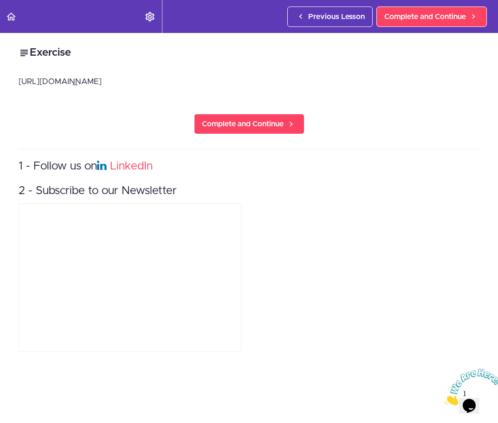 The width and height of the screenshot is (498, 423). What do you see at coordinates (6, 7) in the screenshot?
I see `span: 1` at bounding box center [6, 7].